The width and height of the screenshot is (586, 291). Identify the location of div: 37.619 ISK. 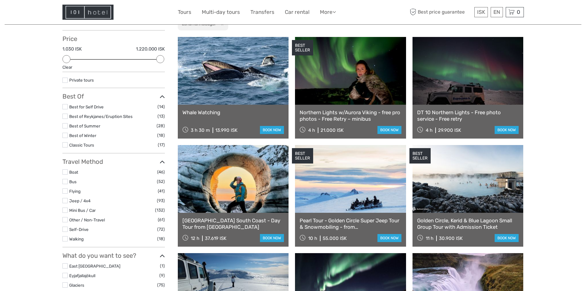
(216, 238).